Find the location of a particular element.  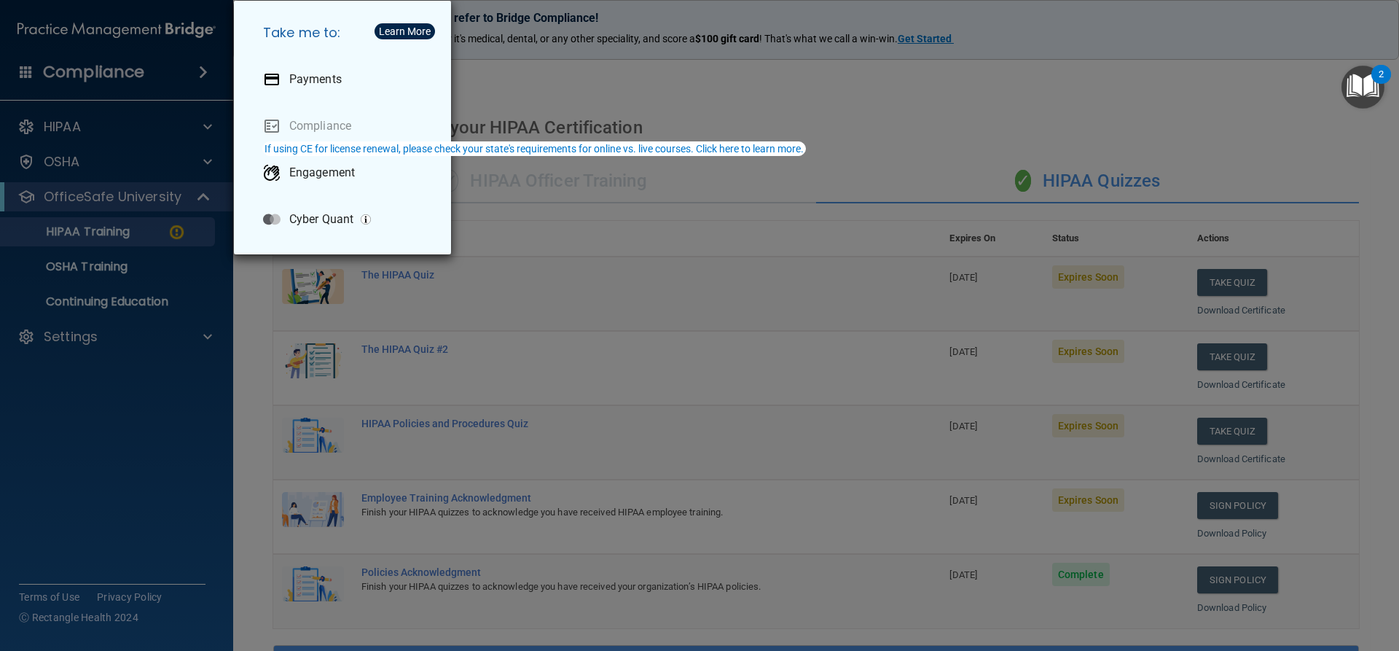

a: Compliance is located at coordinates (345, 126).